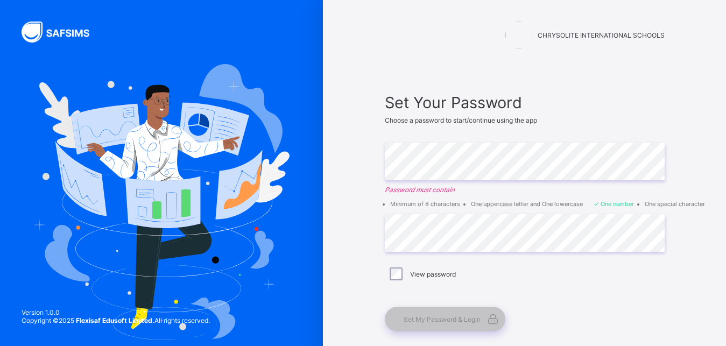  Describe the element at coordinates (601, 35) in the screenshot. I see `span: CHRYSOLITE INTERNATIONAL SCHOOLS` at that location.